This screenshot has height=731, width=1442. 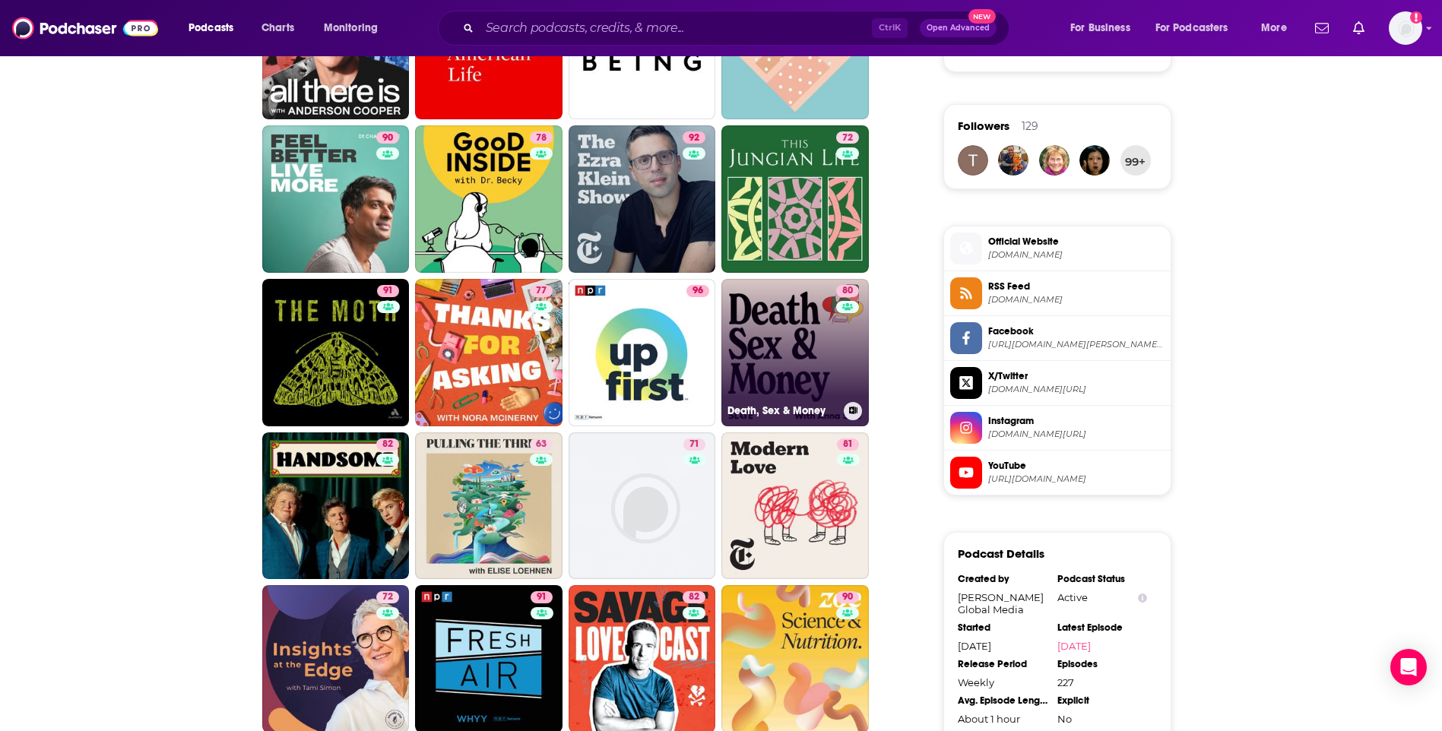 I want to click on div: No, so click(x=1102, y=719).